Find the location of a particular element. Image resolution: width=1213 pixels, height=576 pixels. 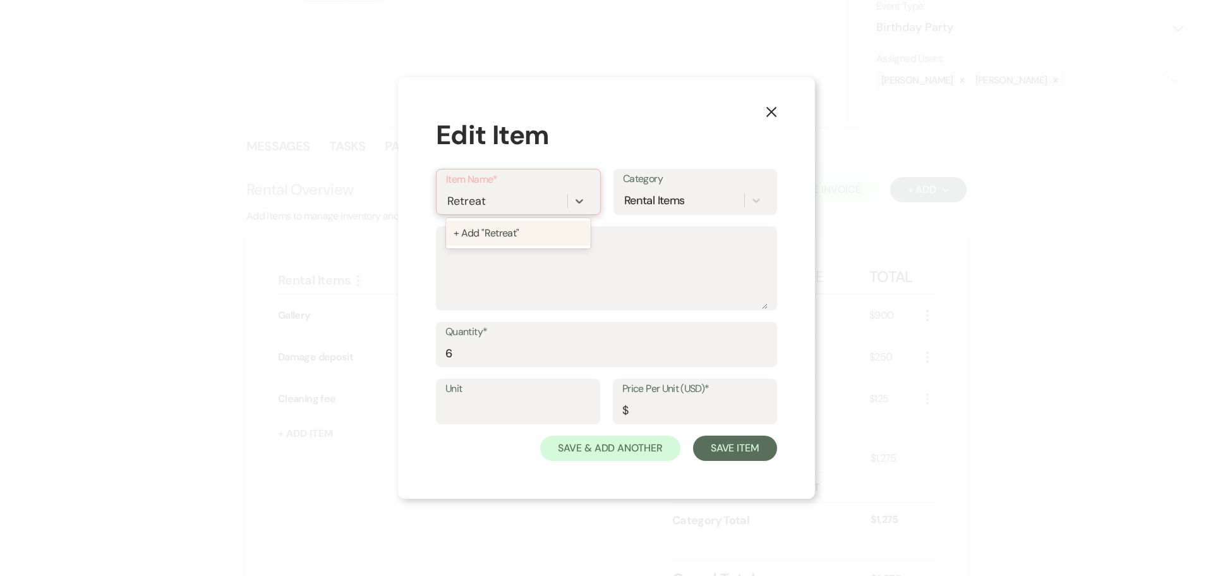

div: + Add "Retreat" is located at coordinates (518, 233).